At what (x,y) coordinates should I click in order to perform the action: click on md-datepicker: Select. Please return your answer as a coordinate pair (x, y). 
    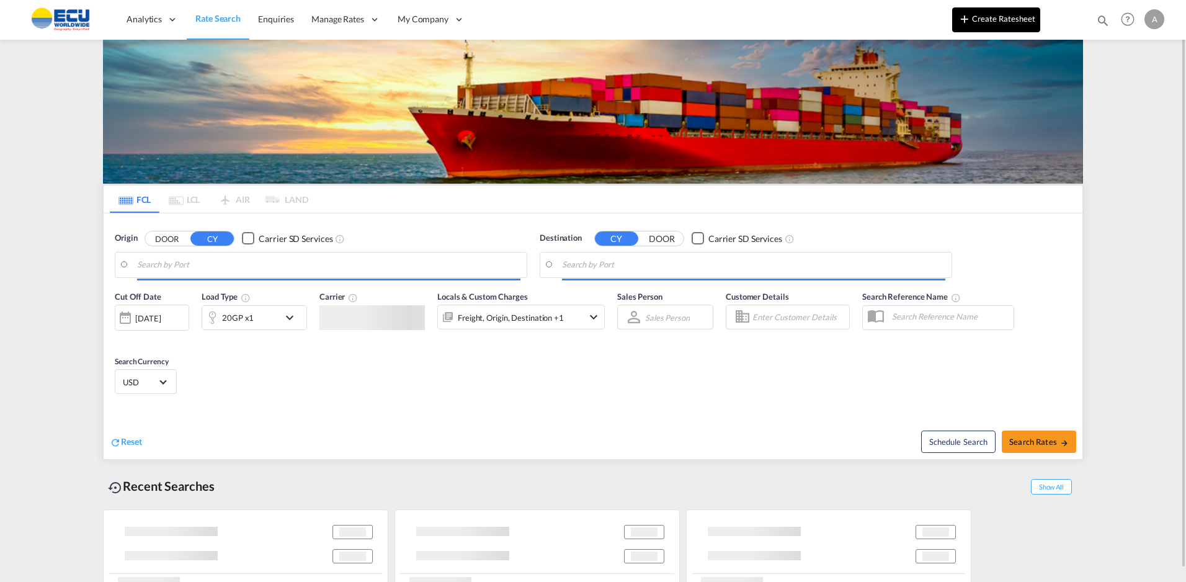
    Looking at the image, I should click on (119, 338).